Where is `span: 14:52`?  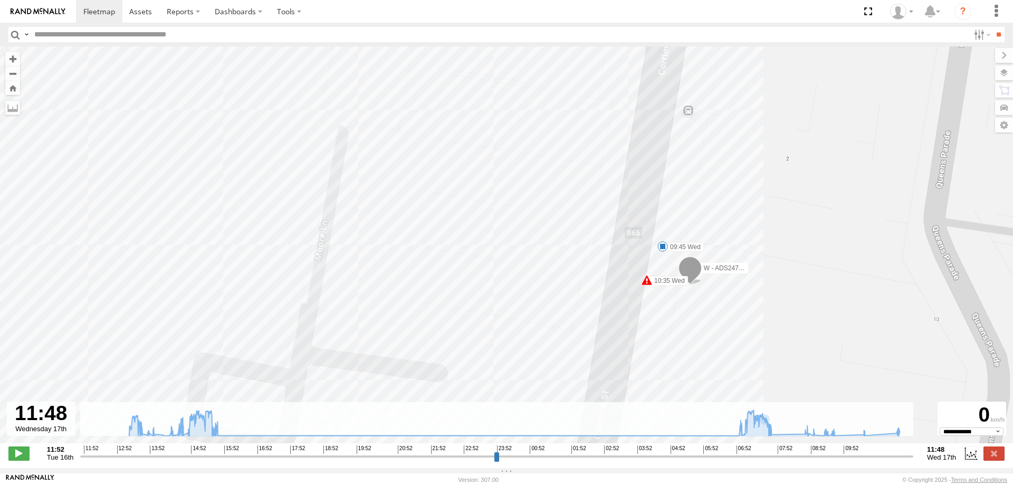 span: 14:52 is located at coordinates (198, 450).